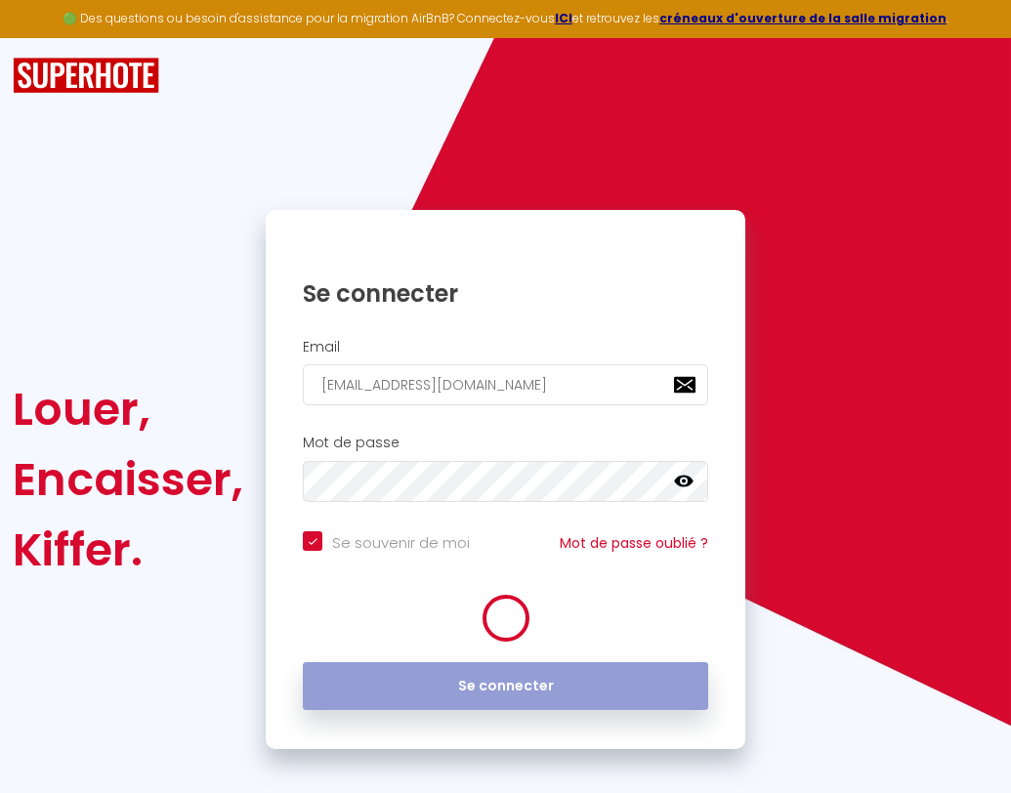  Describe the element at coordinates (505, 293) in the screenshot. I see `h1: Se connecter` at that location.